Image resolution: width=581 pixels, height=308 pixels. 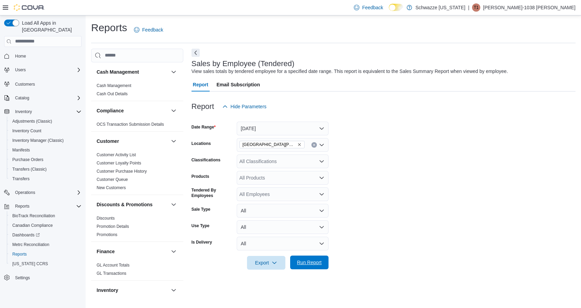 What do you see at coordinates (46, 216) in the screenshot?
I see `button: BioTrack Reconciliation` at bounding box center [46, 216].